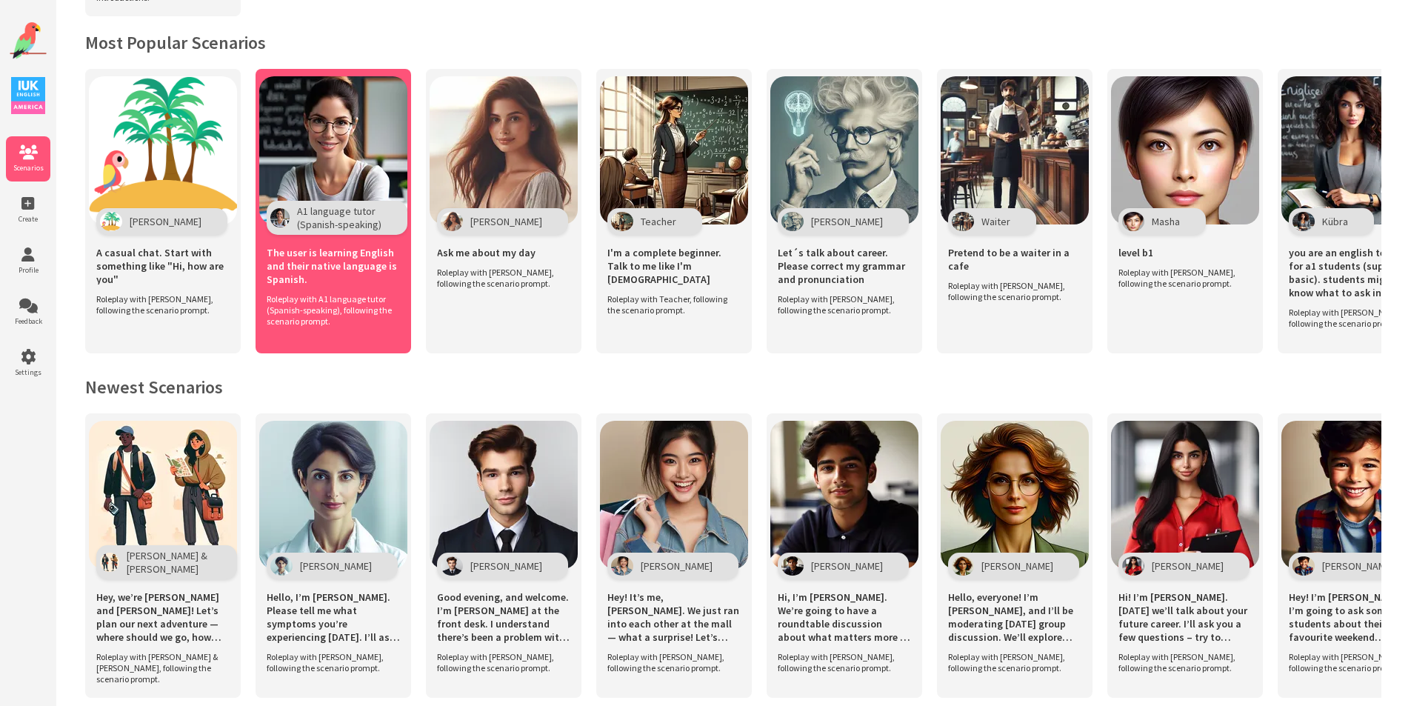  I want to click on span: Let´s talk about career. Please correct my grammar and pronunciation, so click(844, 266).